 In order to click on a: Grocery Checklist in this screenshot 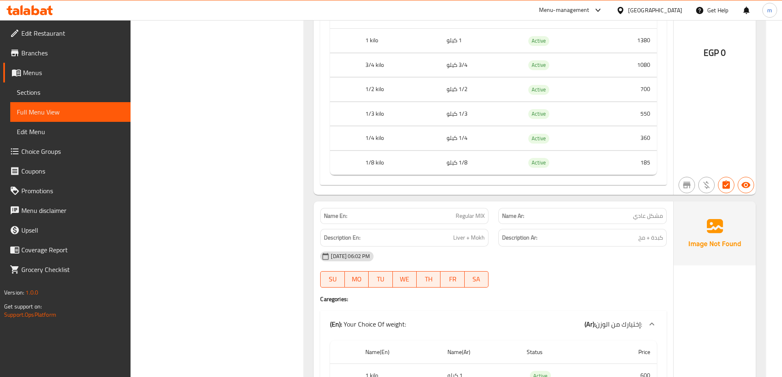, I will do `click(67, 270)`.